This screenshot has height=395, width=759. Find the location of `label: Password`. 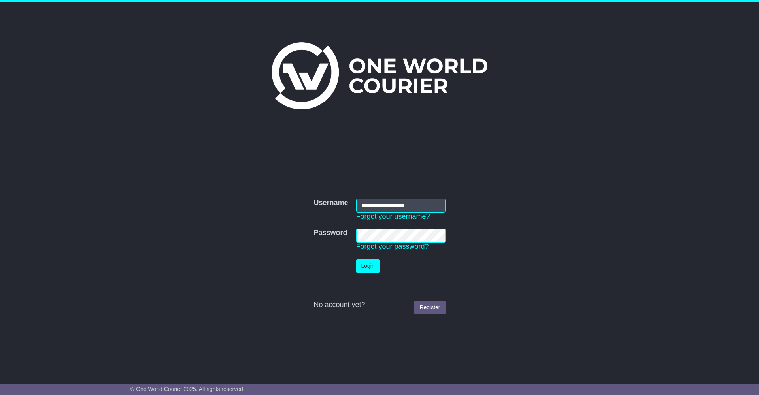

label: Password is located at coordinates (330, 233).